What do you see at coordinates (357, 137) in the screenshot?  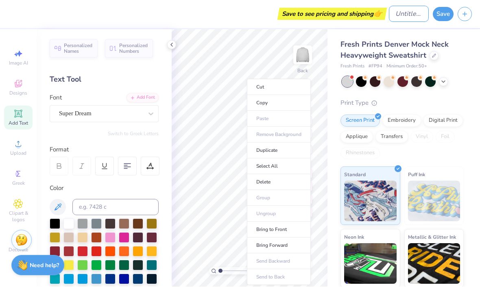 I see `div: Applique` at bounding box center [357, 137].